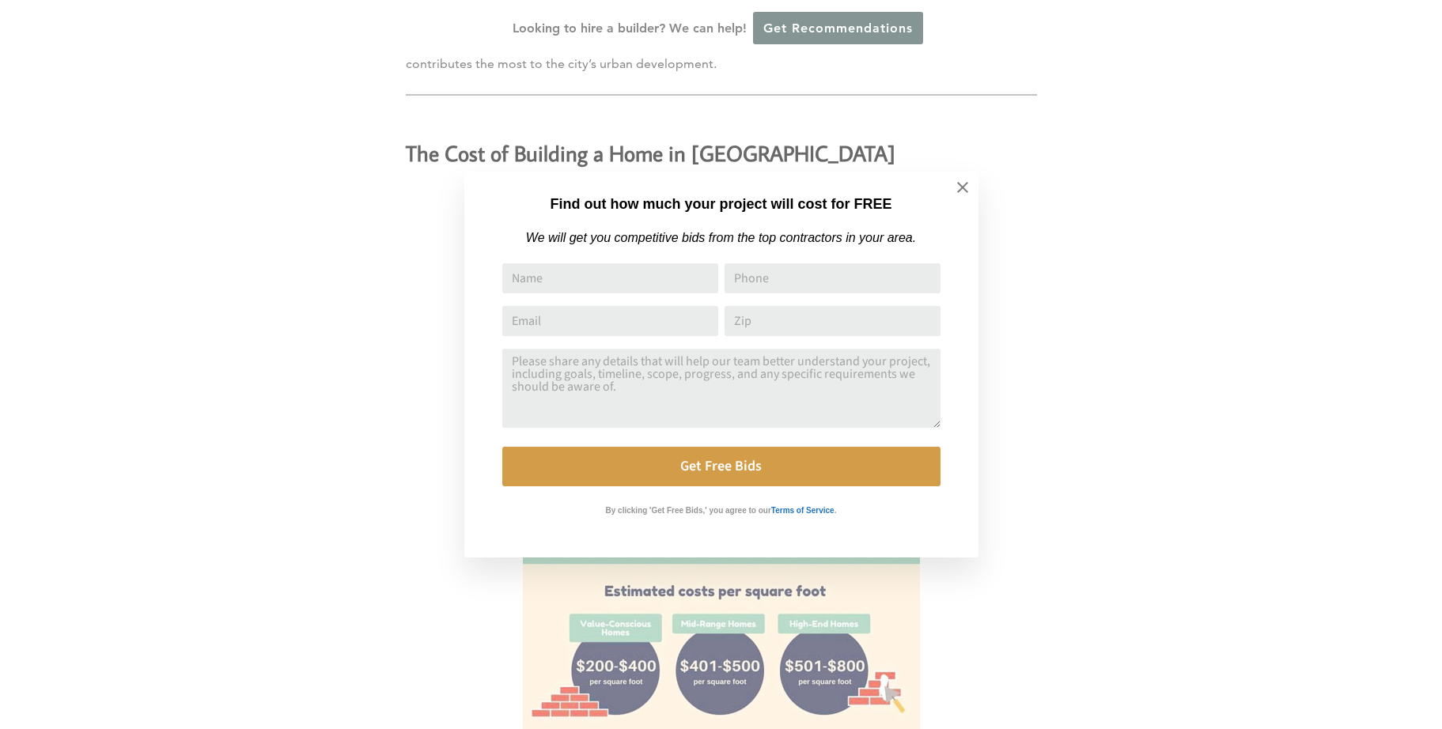  I want to click on strong: Terms of Service, so click(803, 510).